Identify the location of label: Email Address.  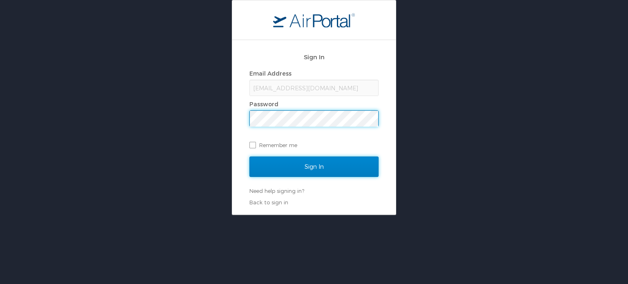
(270, 73).